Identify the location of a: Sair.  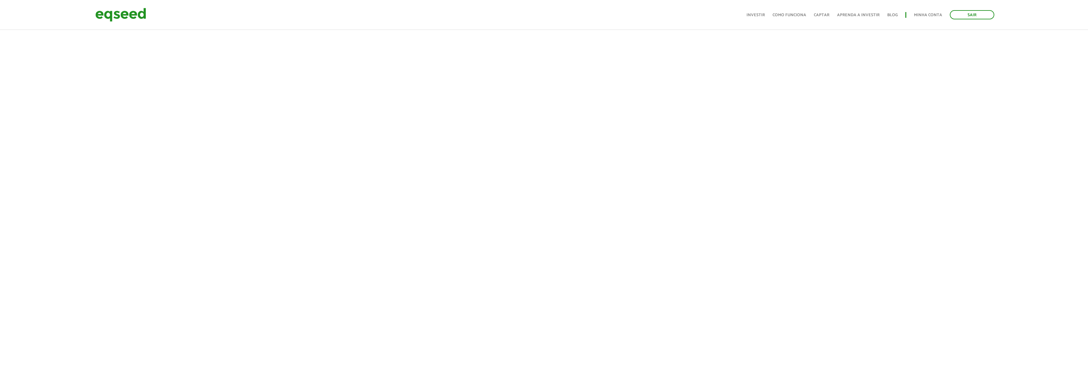
(972, 15).